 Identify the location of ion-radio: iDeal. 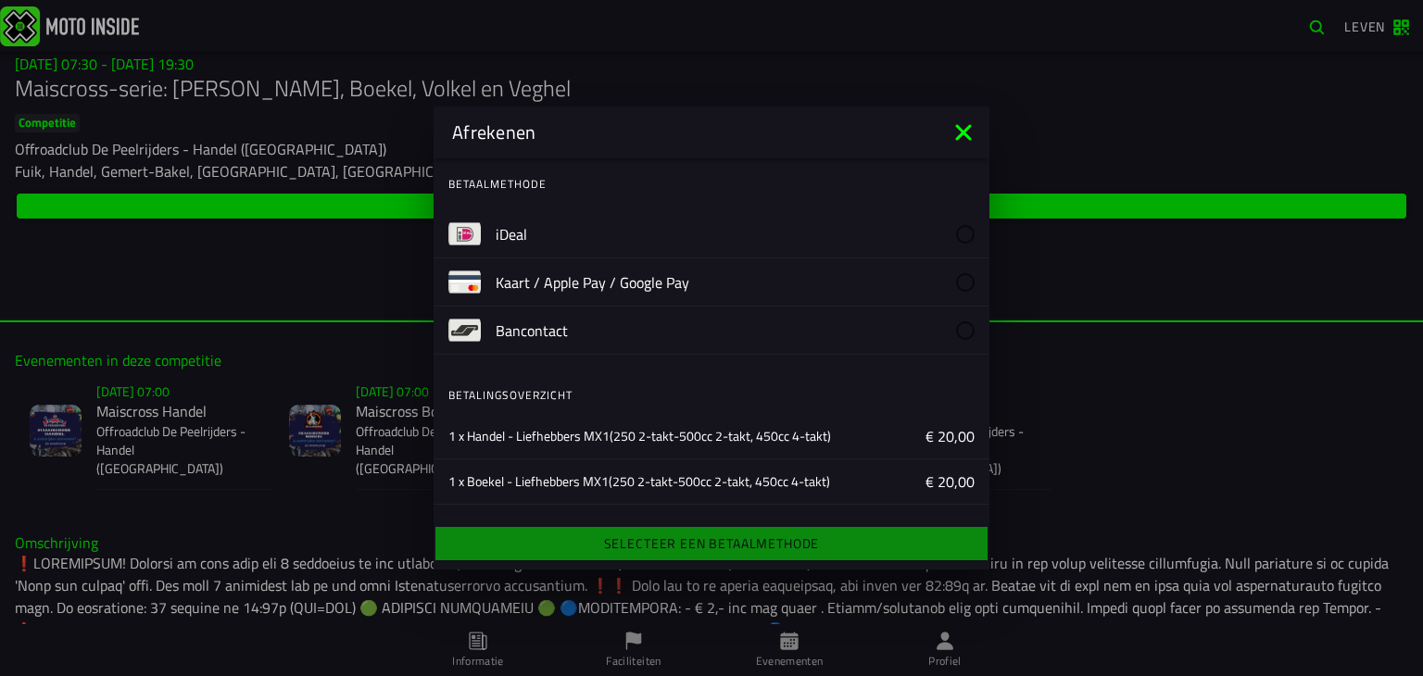
(735, 233).